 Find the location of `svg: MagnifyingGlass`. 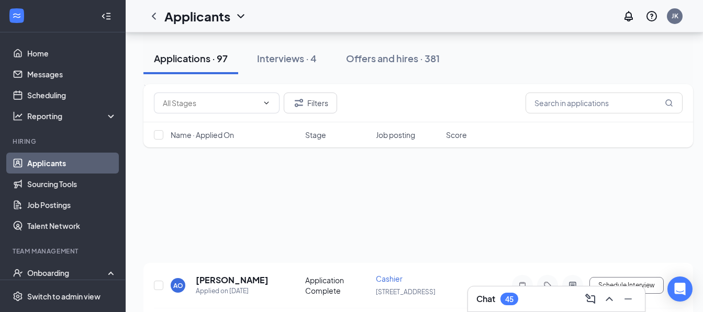

svg: MagnifyingGlass is located at coordinates (669, 103).